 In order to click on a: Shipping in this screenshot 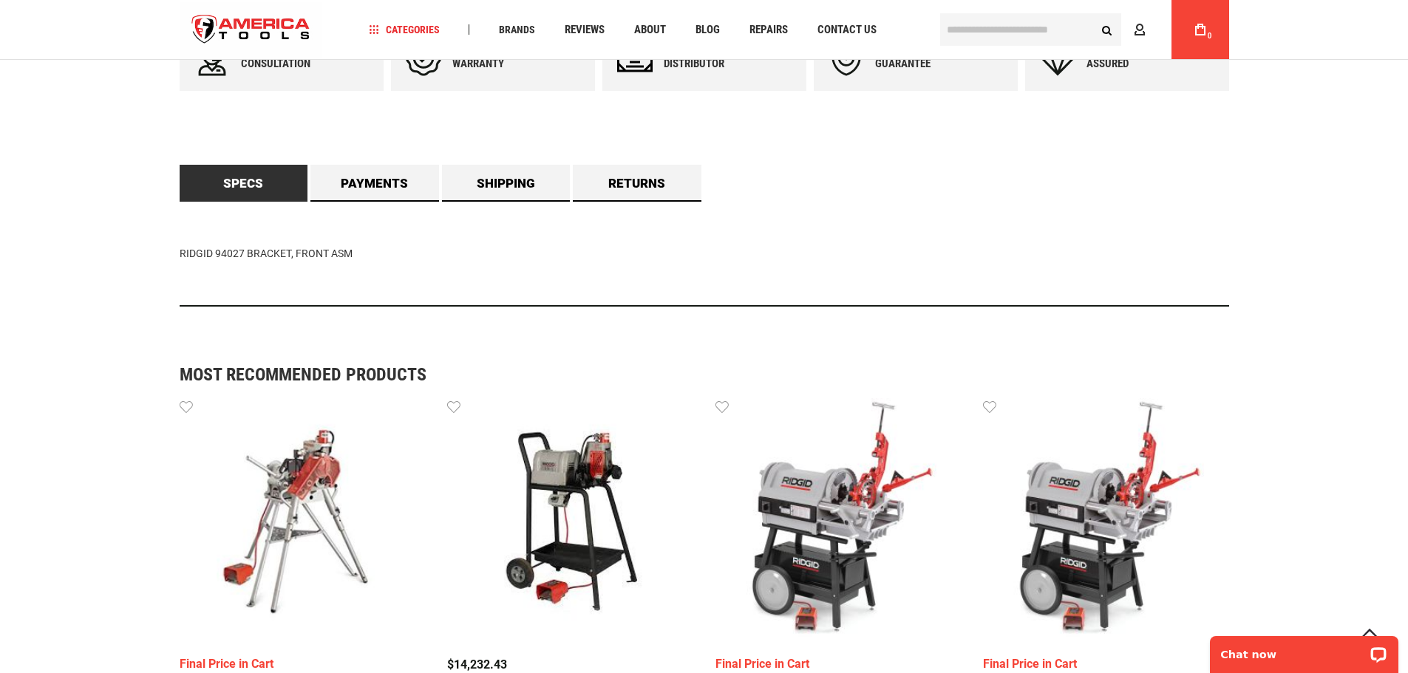, I will do `click(506, 183)`.